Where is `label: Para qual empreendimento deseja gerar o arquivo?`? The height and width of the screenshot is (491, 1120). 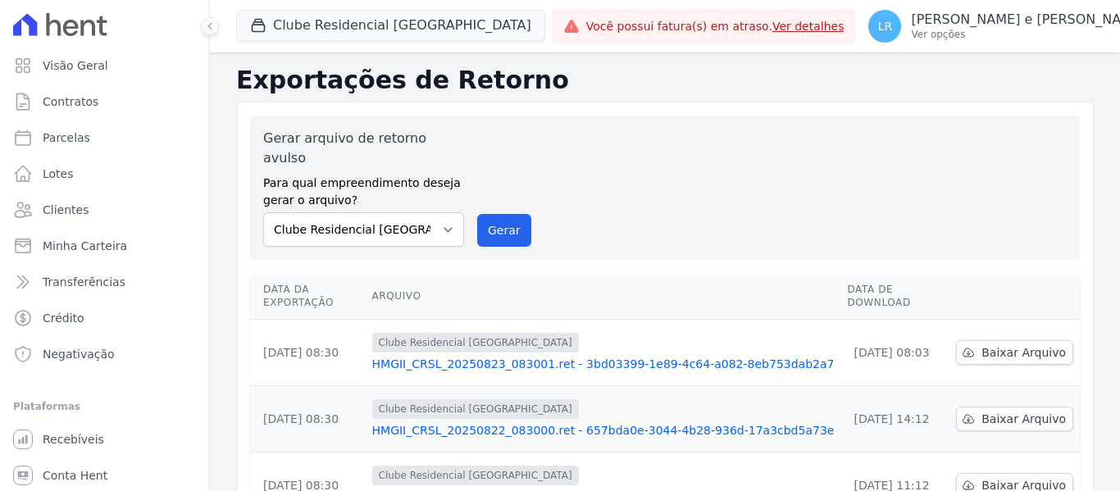
label: Para qual empreendimento deseja gerar o arquivo? is located at coordinates (363, 189).